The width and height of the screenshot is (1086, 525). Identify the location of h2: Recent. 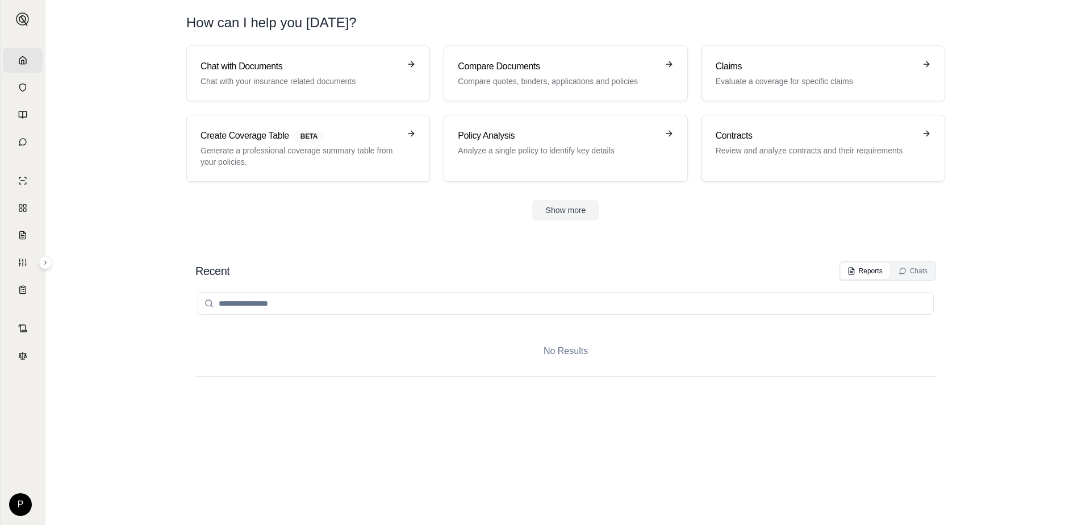
(212, 271).